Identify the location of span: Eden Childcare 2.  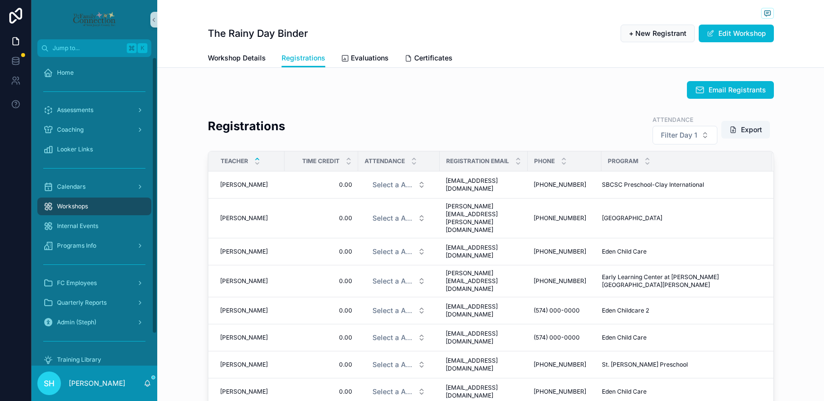
(625, 310).